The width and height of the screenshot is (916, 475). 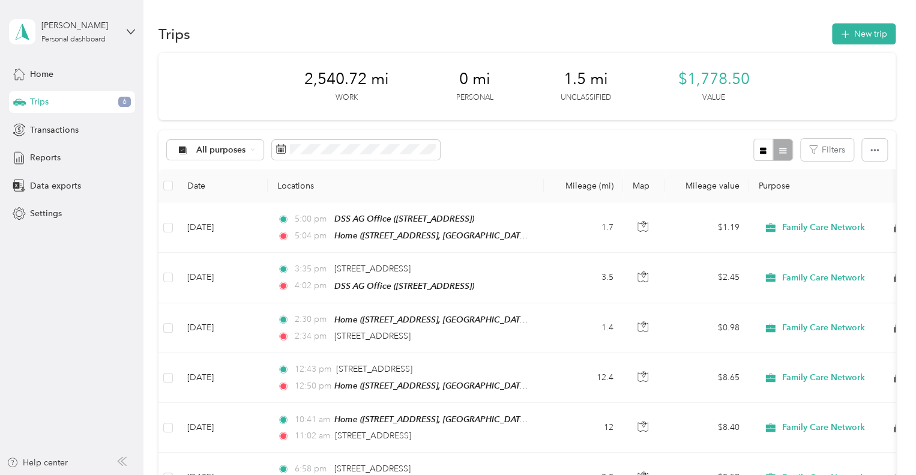 I want to click on span: Data exports, so click(x=55, y=185).